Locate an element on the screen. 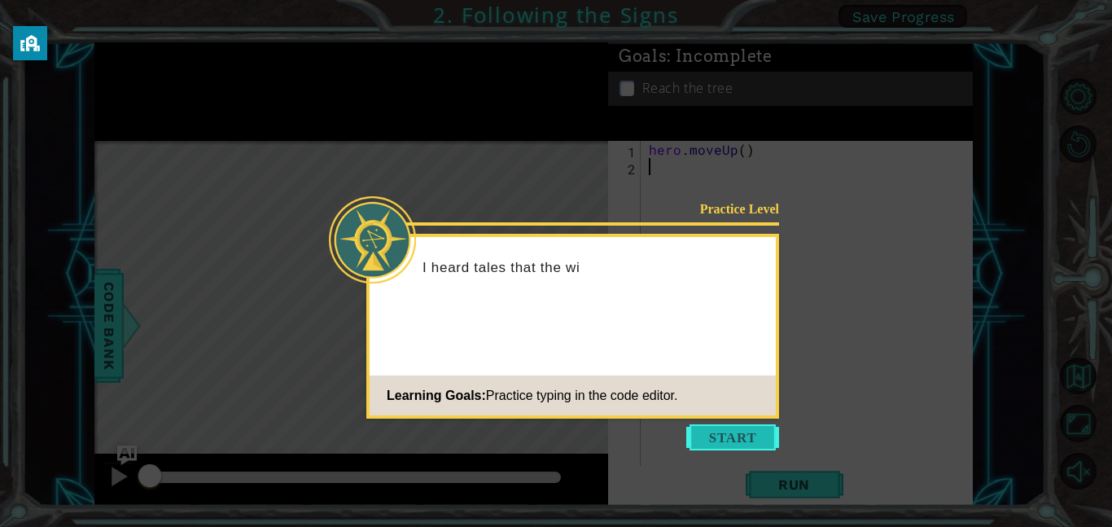  span: Practice typing in the code editor. is located at coordinates (582, 395).